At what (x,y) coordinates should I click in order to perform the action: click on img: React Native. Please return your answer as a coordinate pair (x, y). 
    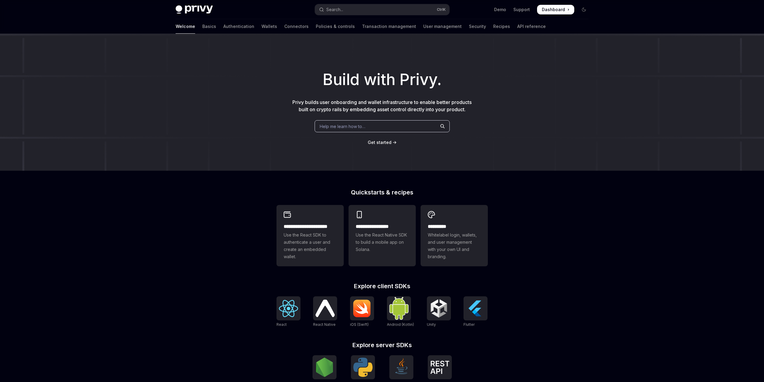
    Looking at the image, I should click on (325, 308).